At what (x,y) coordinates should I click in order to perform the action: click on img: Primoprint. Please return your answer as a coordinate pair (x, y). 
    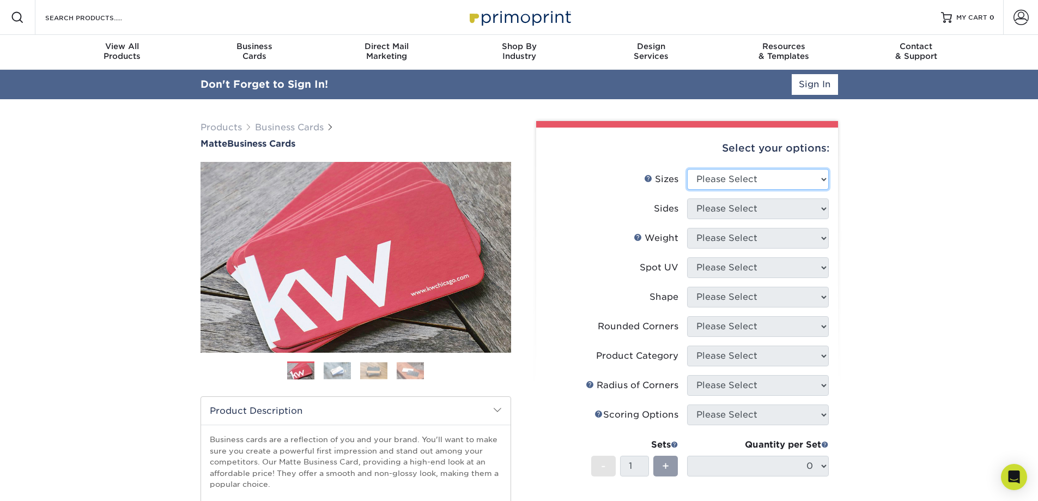
    Looking at the image, I should click on (519, 17).